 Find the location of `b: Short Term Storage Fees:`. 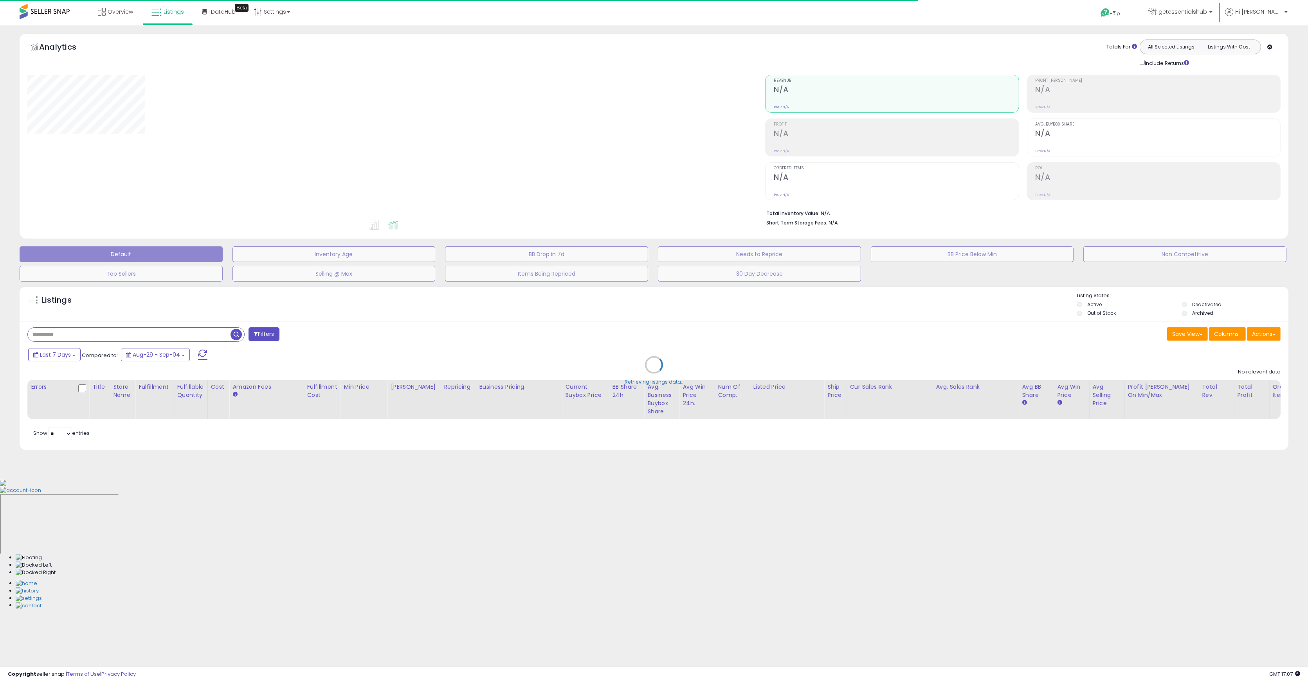

b: Short Term Storage Fees: is located at coordinates (797, 223).